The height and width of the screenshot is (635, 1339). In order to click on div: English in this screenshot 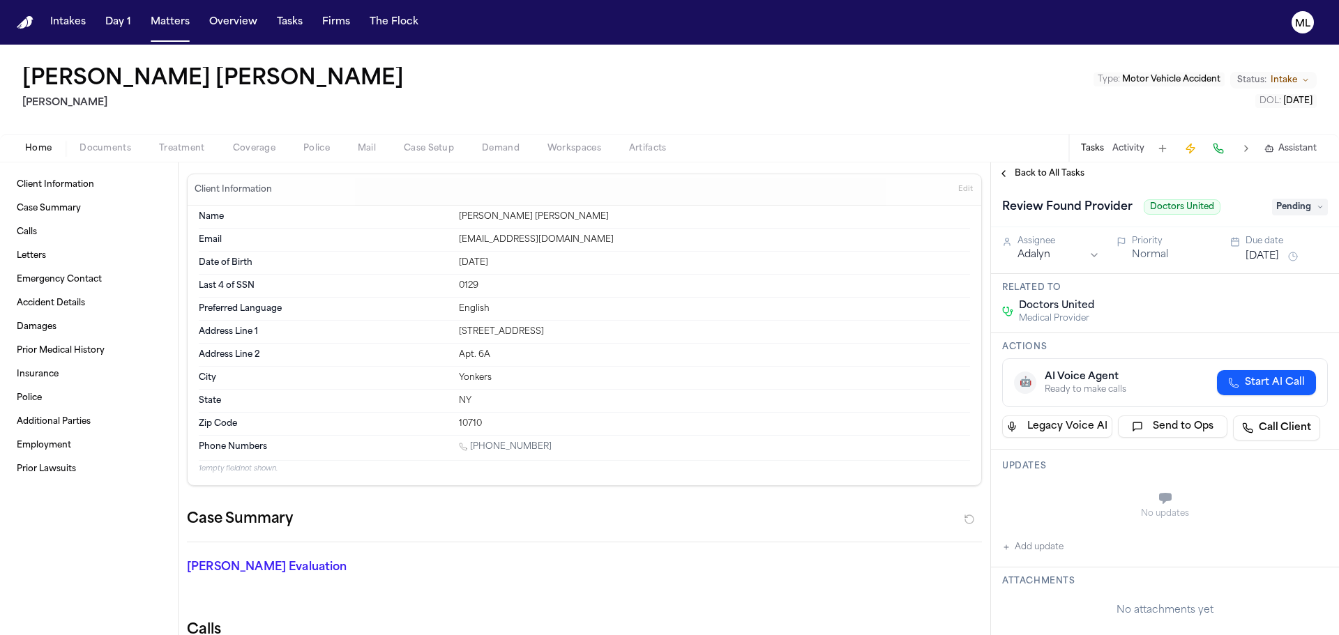, I will do `click(714, 309)`.